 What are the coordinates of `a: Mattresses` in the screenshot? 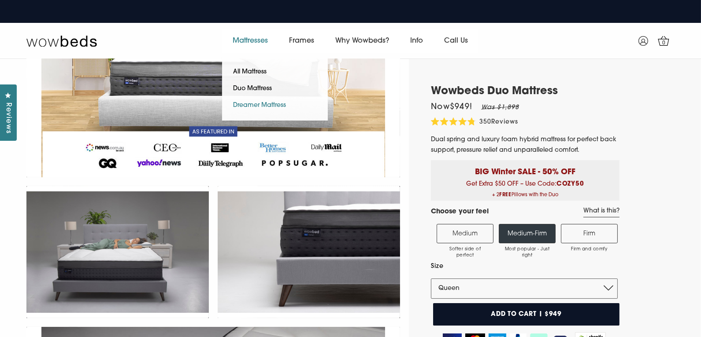 It's located at (250, 41).